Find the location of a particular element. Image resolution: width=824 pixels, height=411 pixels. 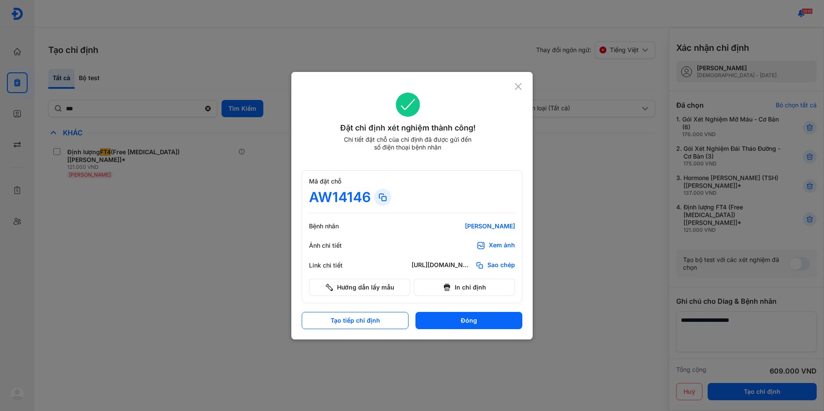

div: Ảnh chi tiết is located at coordinates (335, 246).